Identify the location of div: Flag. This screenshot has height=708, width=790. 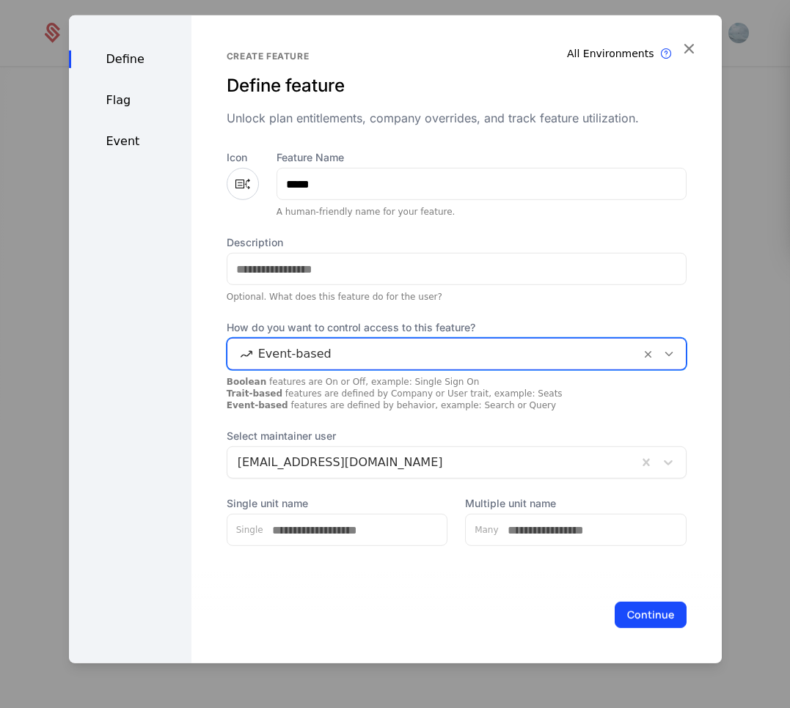
(130, 100).